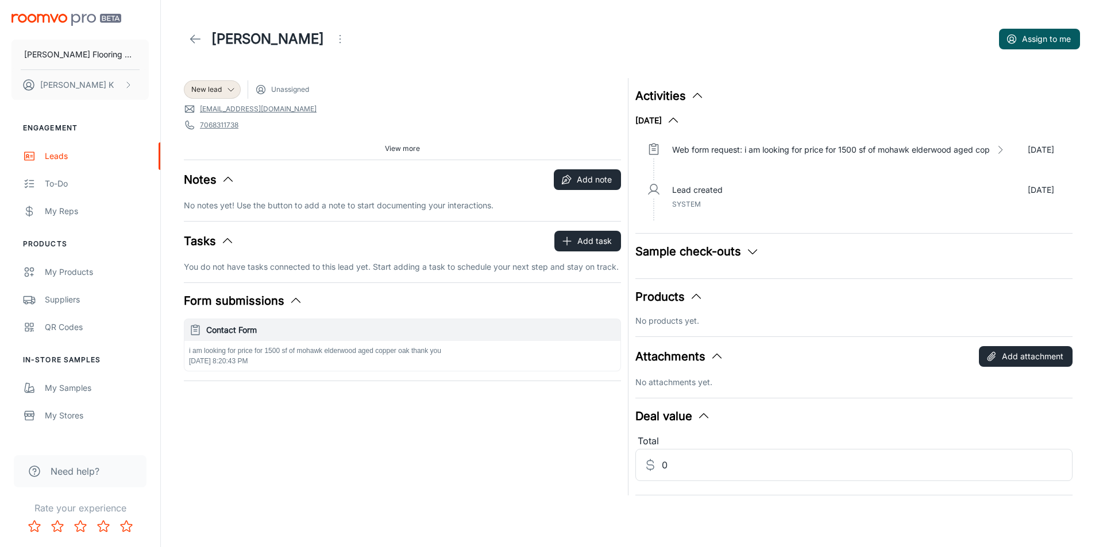 The width and height of the screenshot is (1103, 547). What do you see at coordinates (402, 206) in the screenshot?
I see `p: No notes yet! Use the button to add a note to start documenting your interactions.` at bounding box center [402, 206].